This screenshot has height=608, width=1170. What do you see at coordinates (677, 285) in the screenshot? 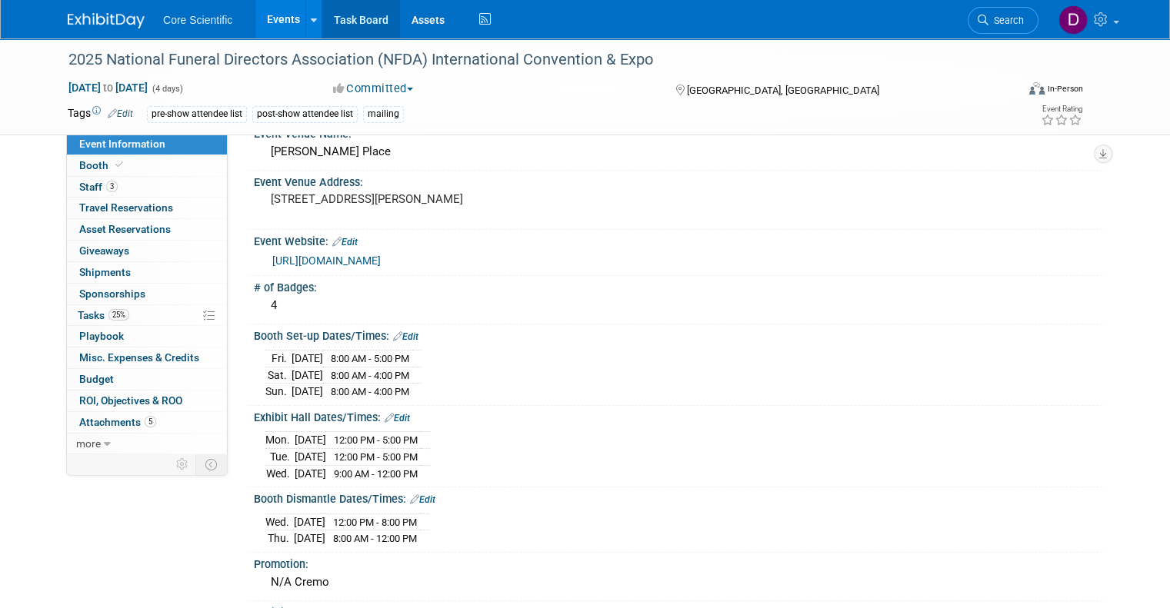
I see `div: # of Badges:` at bounding box center [677, 285].